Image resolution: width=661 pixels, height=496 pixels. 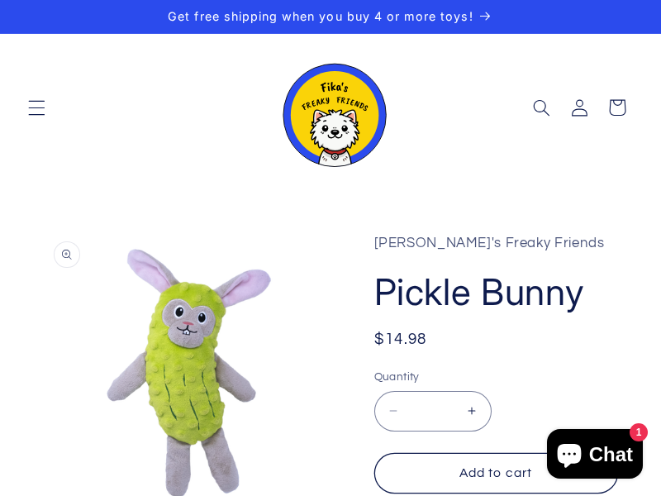 What do you see at coordinates (496, 473) in the screenshot?
I see `button: Add to cart` at bounding box center [496, 473].